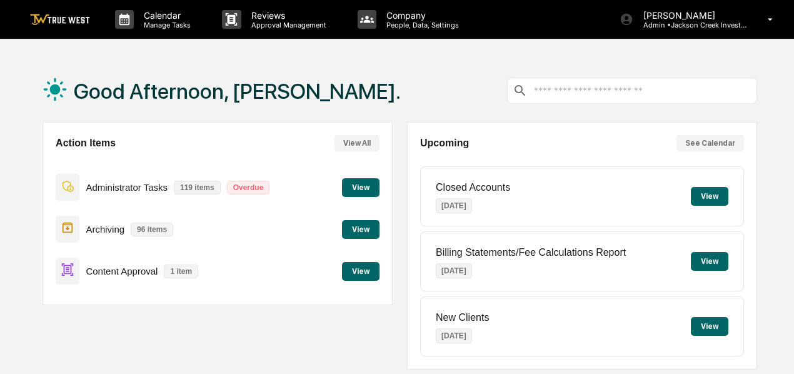  What do you see at coordinates (357, 143) in the screenshot?
I see `button: View All` at bounding box center [357, 143].